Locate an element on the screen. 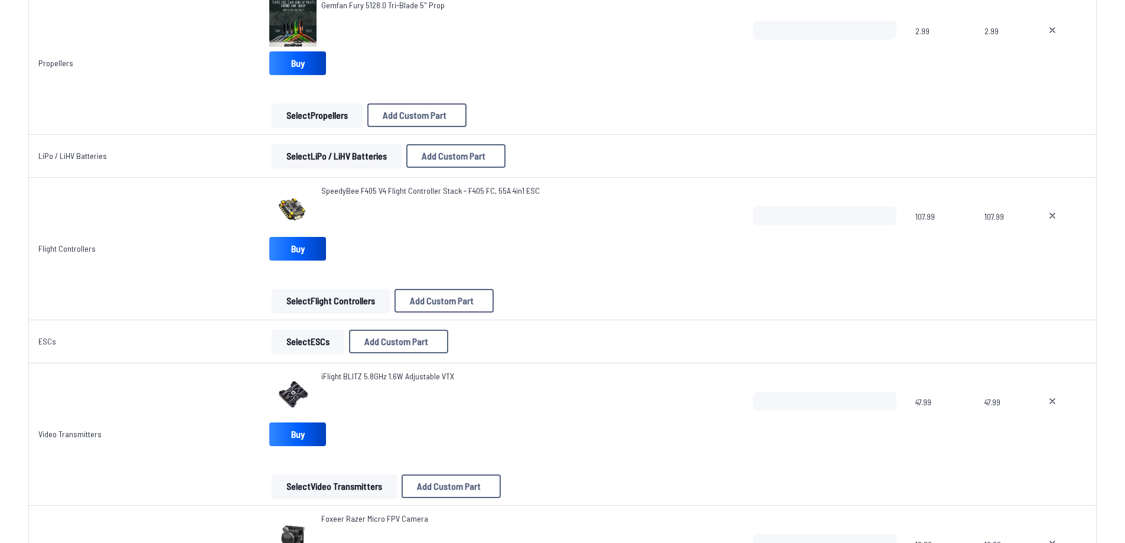  a: SpeedyBee F405 V4 Flight Controller Stack - F405 FC, 55A 4in1 ESC is located at coordinates (430, 191).